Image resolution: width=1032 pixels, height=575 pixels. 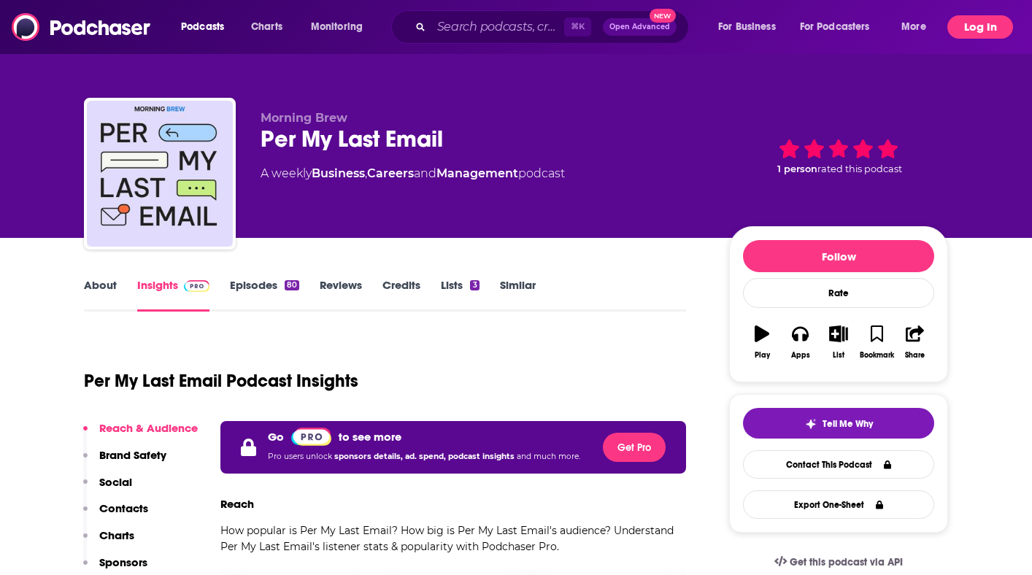 What do you see at coordinates (276, 437) in the screenshot?
I see `p: Go` at bounding box center [276, 437].